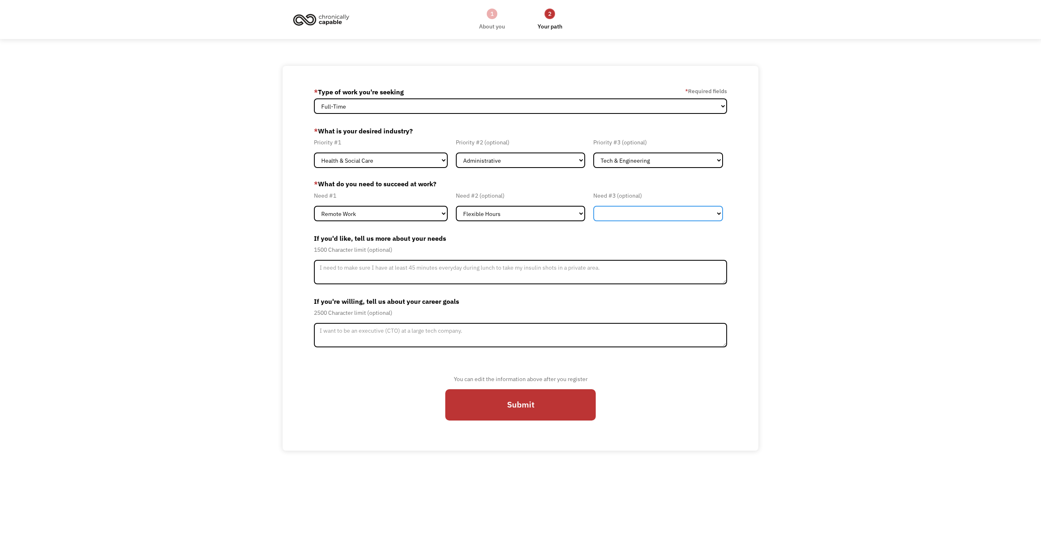  What do you see at coordinates (492, 26) in the screenshot?
I see `div: About you` at bounding box center [492, 26].